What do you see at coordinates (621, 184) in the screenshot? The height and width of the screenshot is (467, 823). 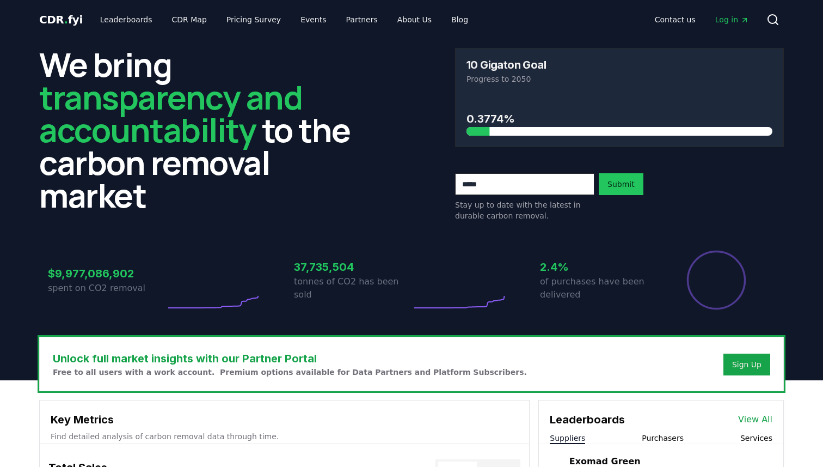 I see `button: Submit` at bounding box center [621, 184].